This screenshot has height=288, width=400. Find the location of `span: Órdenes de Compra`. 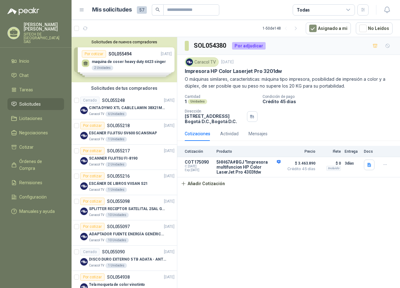

span: Órdenes de Compra is located at coordinates (39, 165).